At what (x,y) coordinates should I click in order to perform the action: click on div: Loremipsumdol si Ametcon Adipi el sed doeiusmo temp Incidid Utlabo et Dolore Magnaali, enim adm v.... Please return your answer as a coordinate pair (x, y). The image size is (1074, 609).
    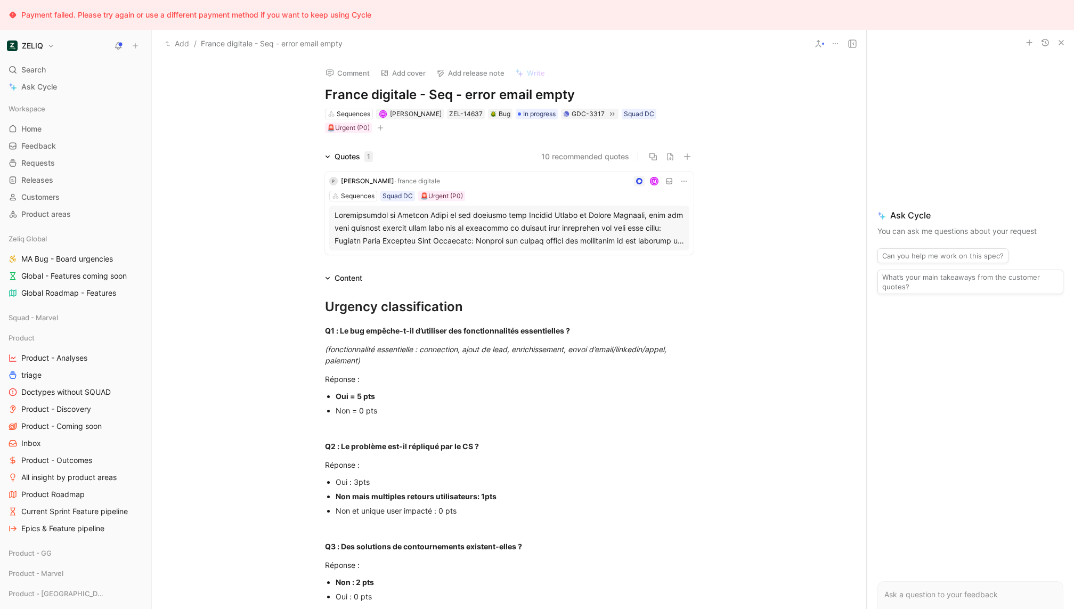
    Looking at the image, I should click on (509, 228).